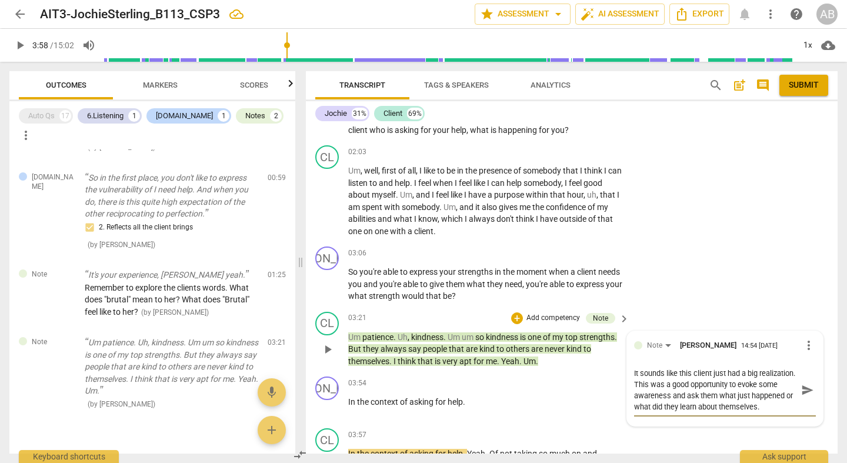 This screenshot has width=847, height=463. I want to click on span: hour, so click(575, 195).